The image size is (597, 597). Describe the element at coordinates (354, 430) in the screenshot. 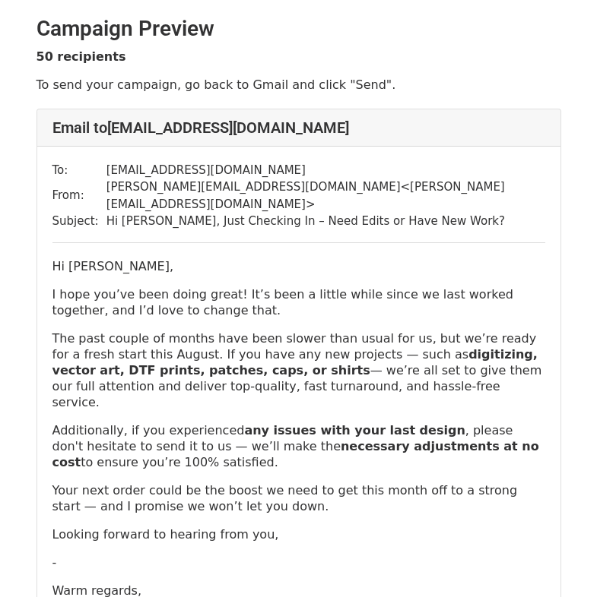

I see `strong: any issues with your last design` at that location.